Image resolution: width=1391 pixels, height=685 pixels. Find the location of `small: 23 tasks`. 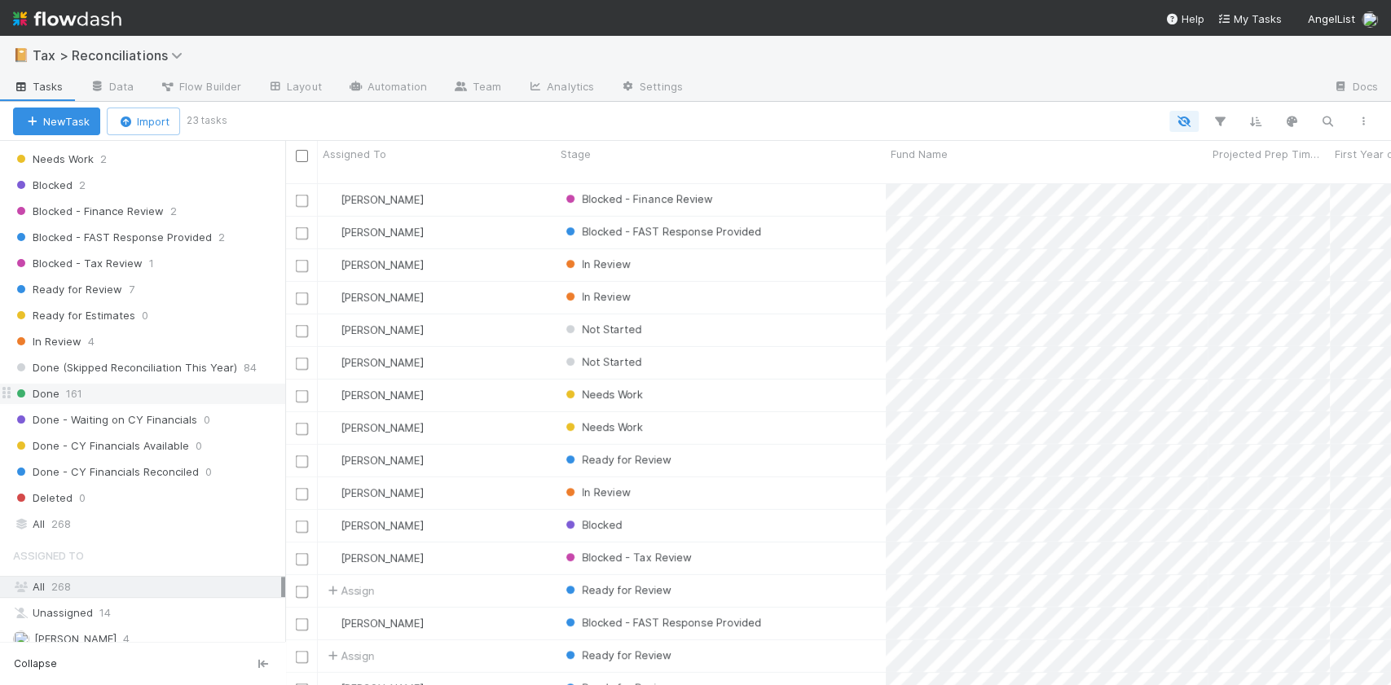

small: 23 tasks is located at coordinates (207, 121).